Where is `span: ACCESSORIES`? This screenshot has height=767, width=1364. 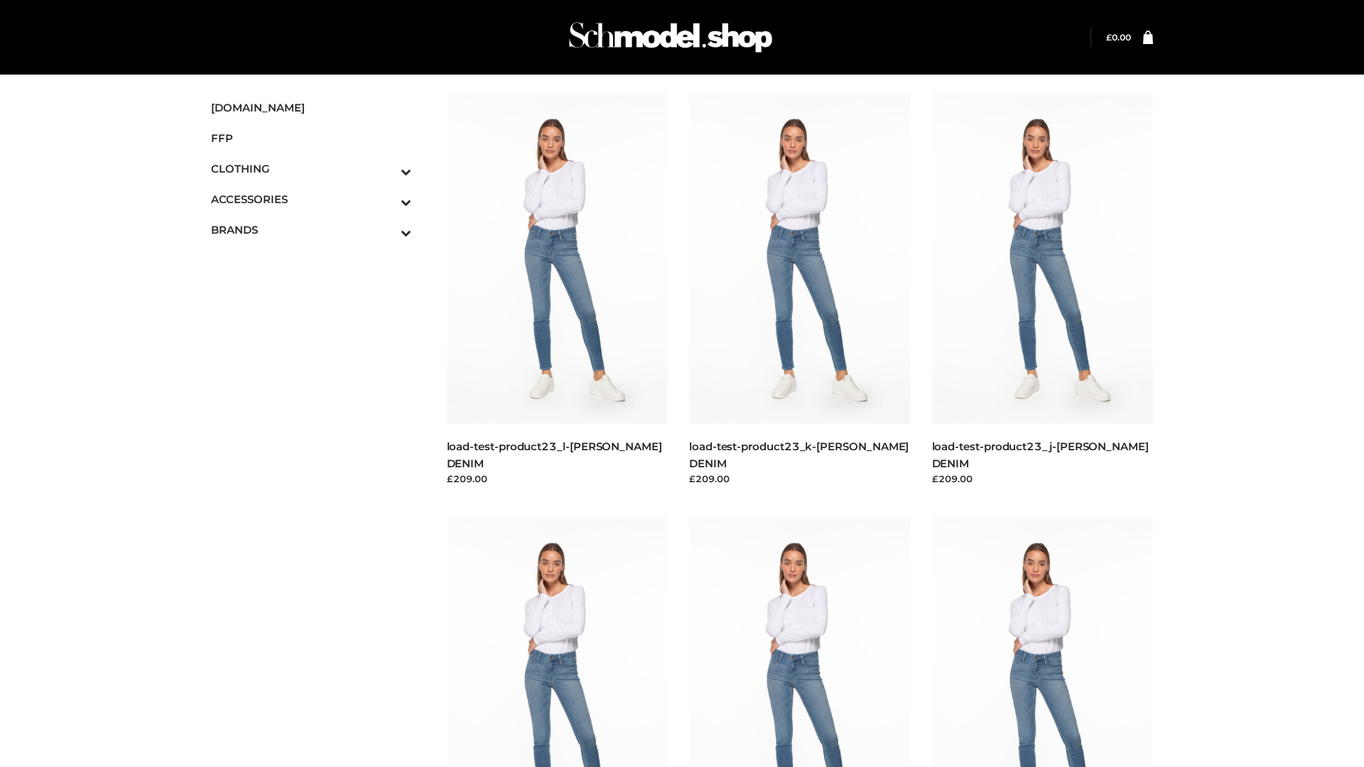 span: ACCESSORIES is located at coordinates (311, 199).